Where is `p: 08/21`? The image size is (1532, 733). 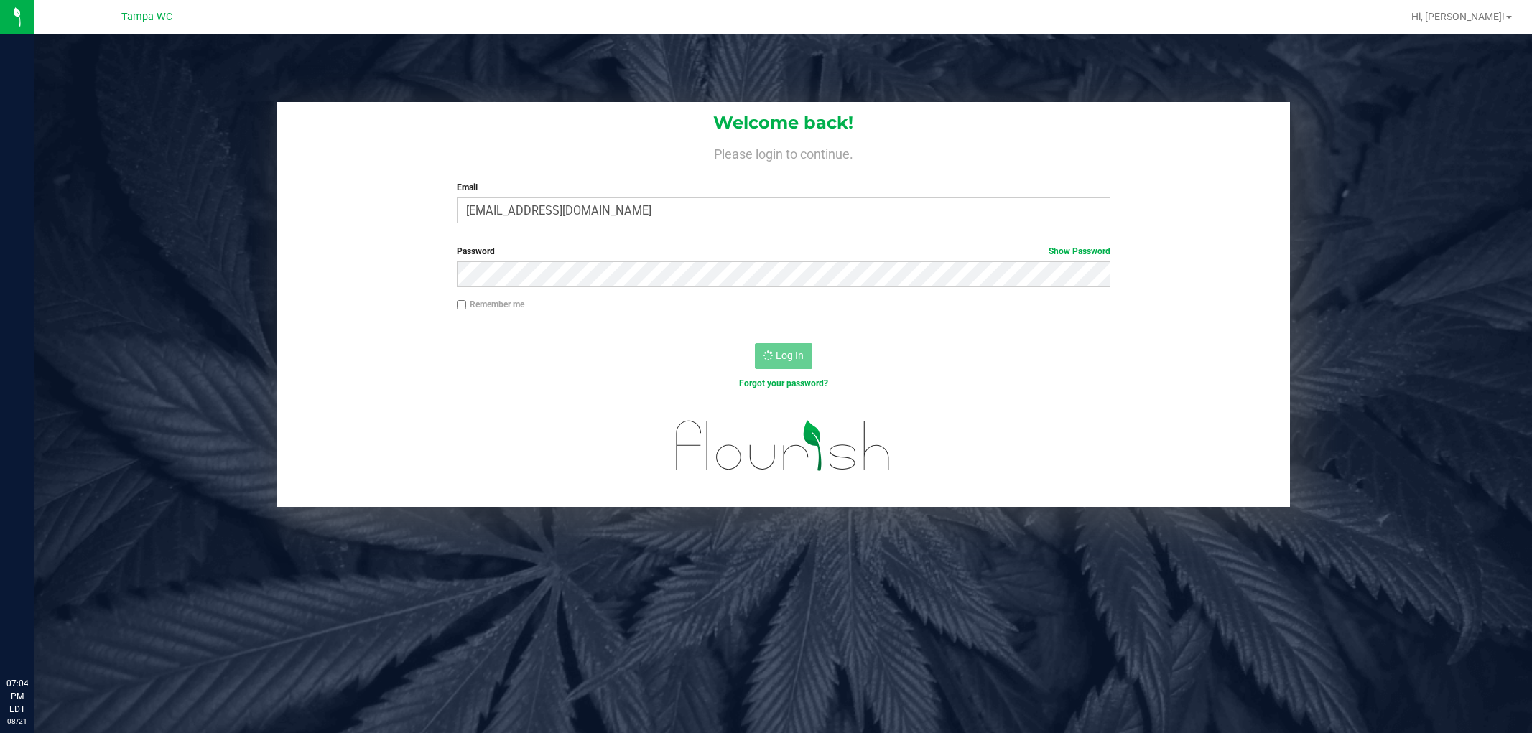 p: 08/21 is located at coordinates (17, 721).